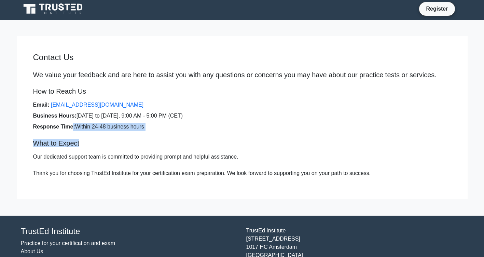  I want to click on a: Practice for your certification and exam, so click(68, 243).